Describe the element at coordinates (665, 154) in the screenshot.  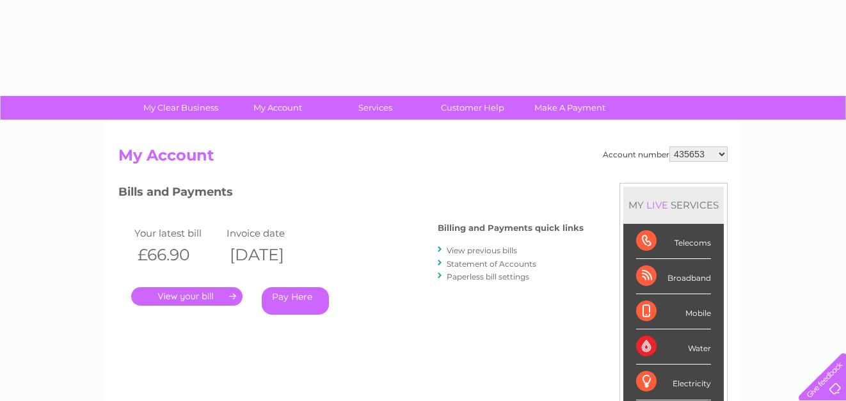
I see `div: Account number` at that location.